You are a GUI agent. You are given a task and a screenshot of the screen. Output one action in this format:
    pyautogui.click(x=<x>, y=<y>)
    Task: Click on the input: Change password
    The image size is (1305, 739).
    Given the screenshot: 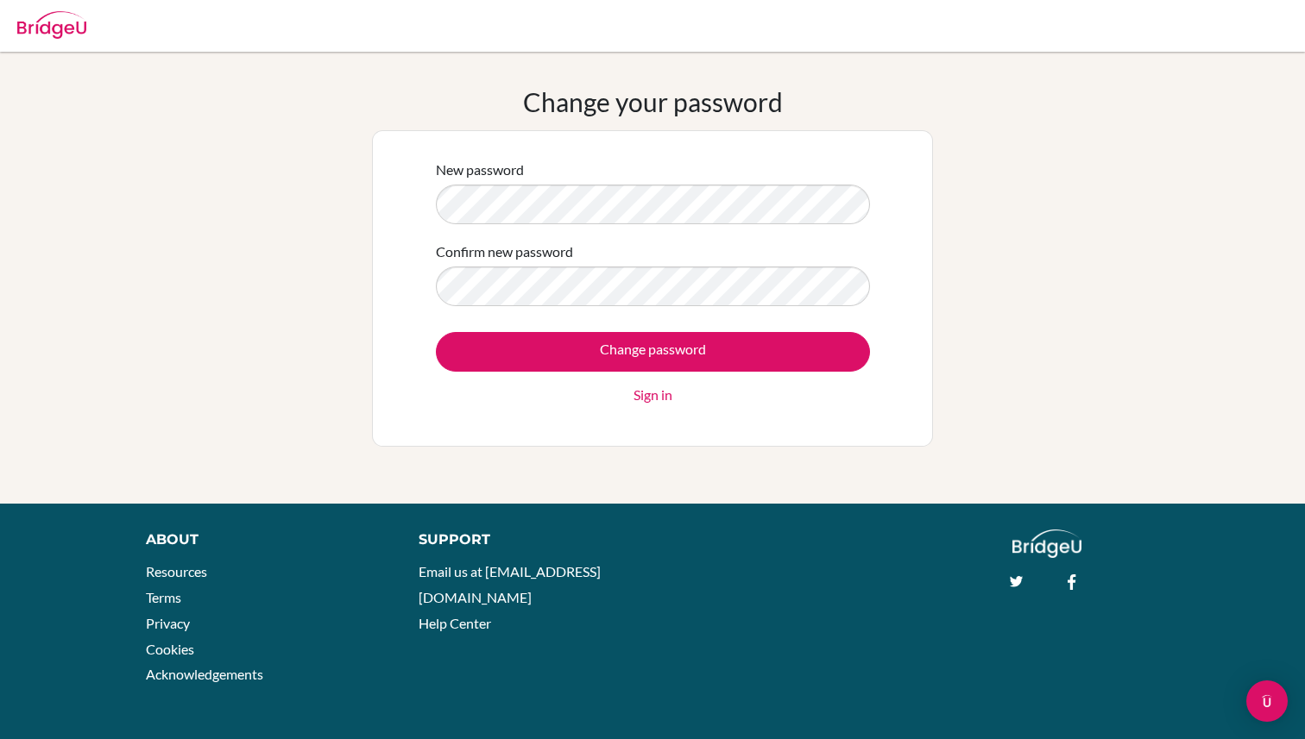 What is the action you would take?
    pyautogui.click(x=652, y=352)
    